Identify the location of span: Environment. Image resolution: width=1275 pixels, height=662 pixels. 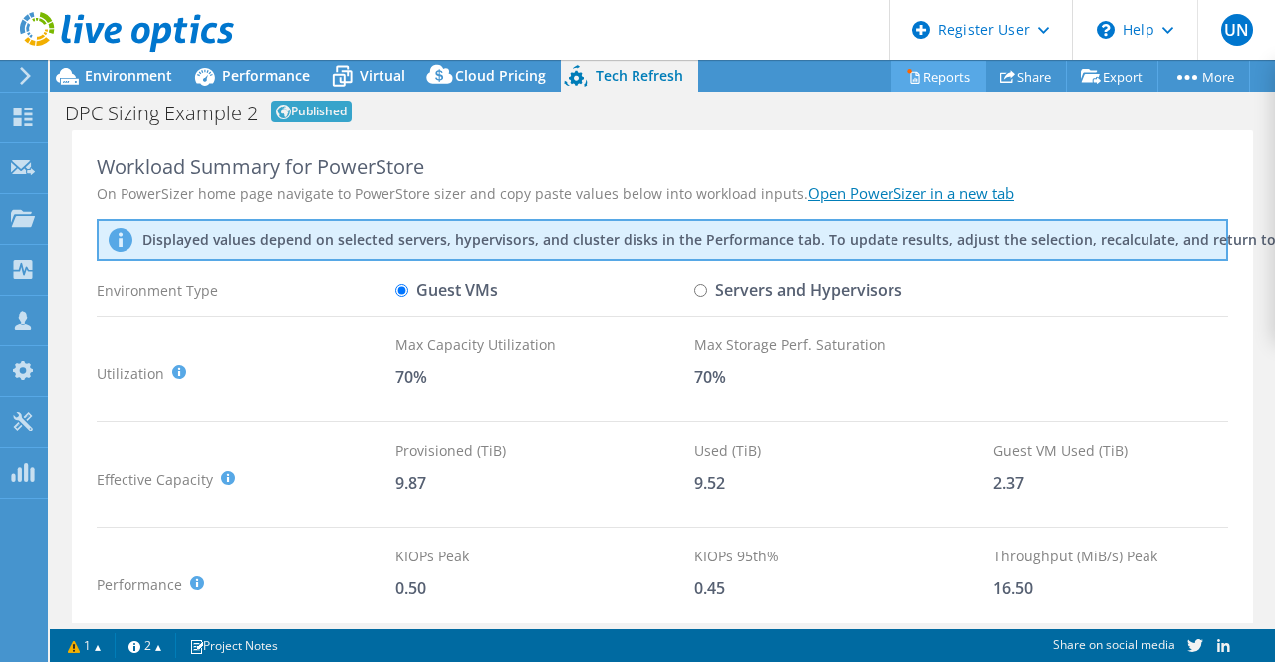
(129, 75).